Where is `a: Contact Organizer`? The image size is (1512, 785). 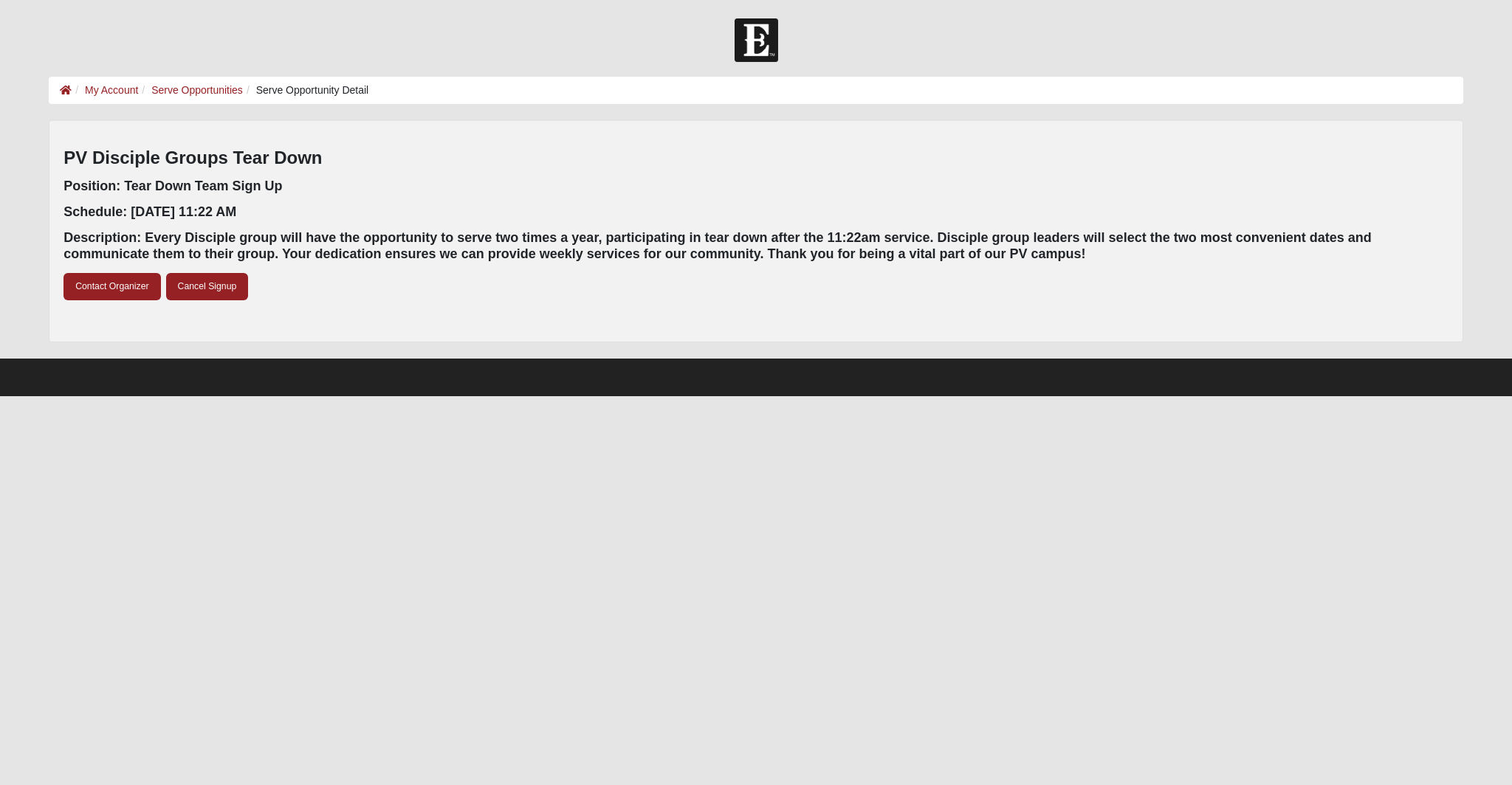 a: Contact Organizer is located at coordinates (112, 287).